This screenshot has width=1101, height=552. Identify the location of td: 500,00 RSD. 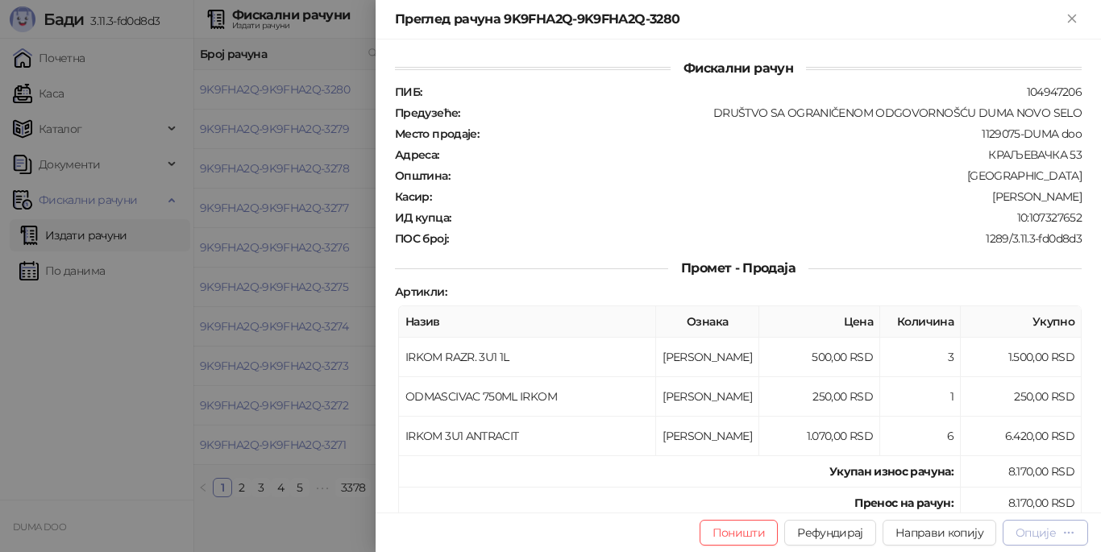
(820, 357).